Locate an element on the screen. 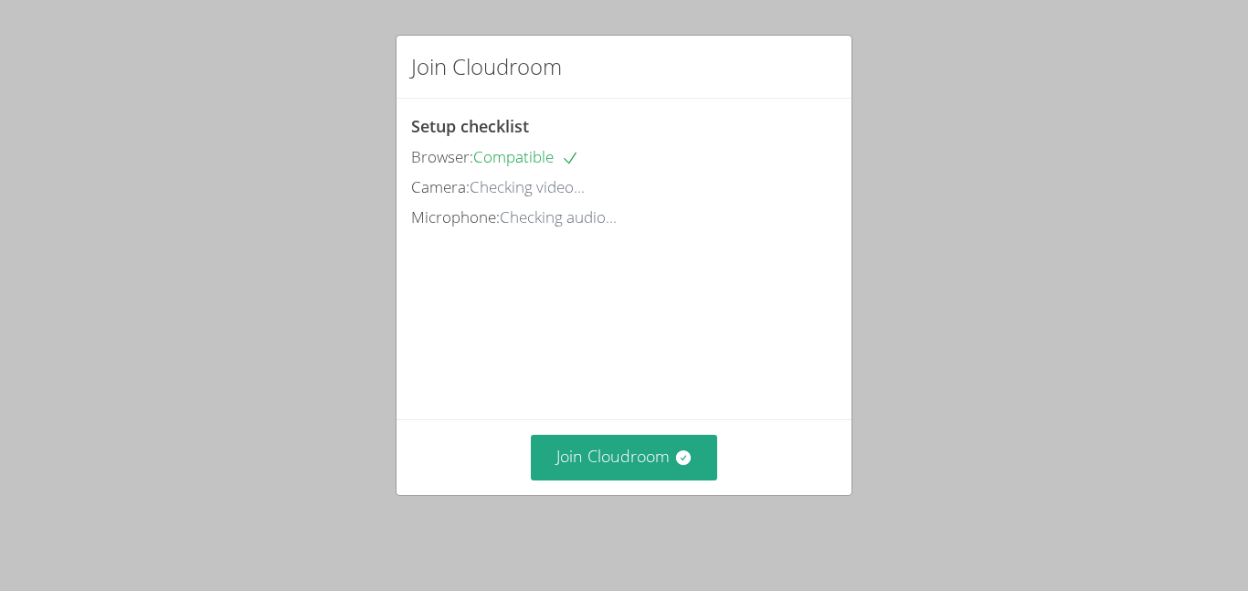 The height and width of the screenshot is (591, 1248). span: Compatible is located at coordinates (526, 156).